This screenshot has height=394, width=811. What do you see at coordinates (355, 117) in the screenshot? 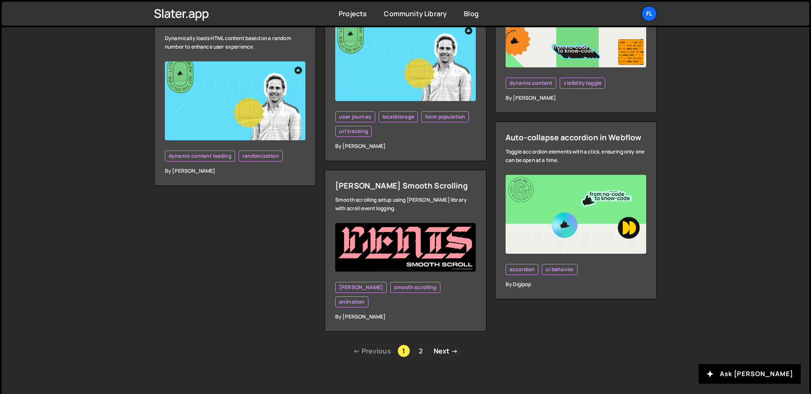
I see `span: user journey` at bounding box center [355, 117].